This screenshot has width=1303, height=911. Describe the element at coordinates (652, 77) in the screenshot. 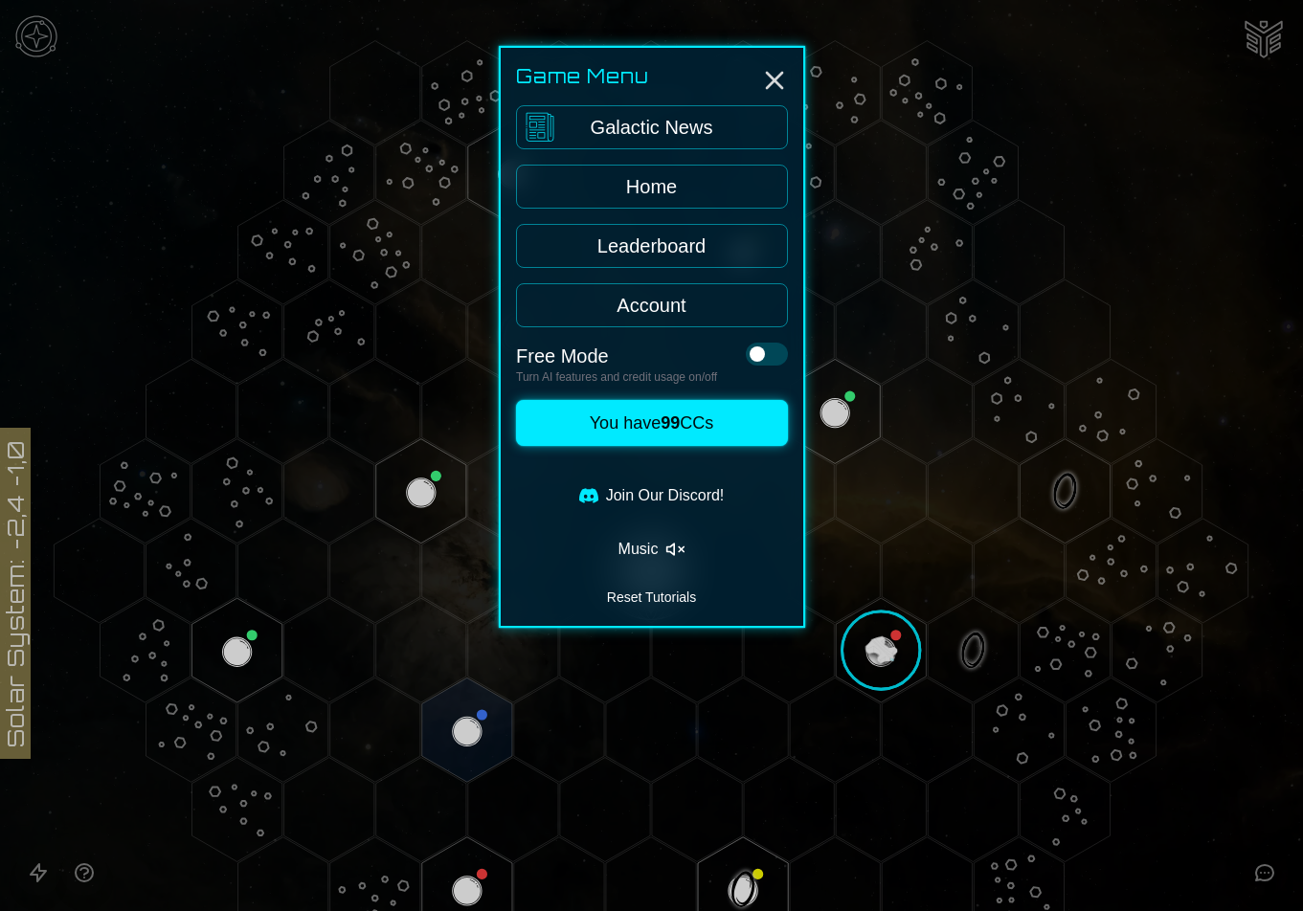

I see `h2: Game Menu` at that location.